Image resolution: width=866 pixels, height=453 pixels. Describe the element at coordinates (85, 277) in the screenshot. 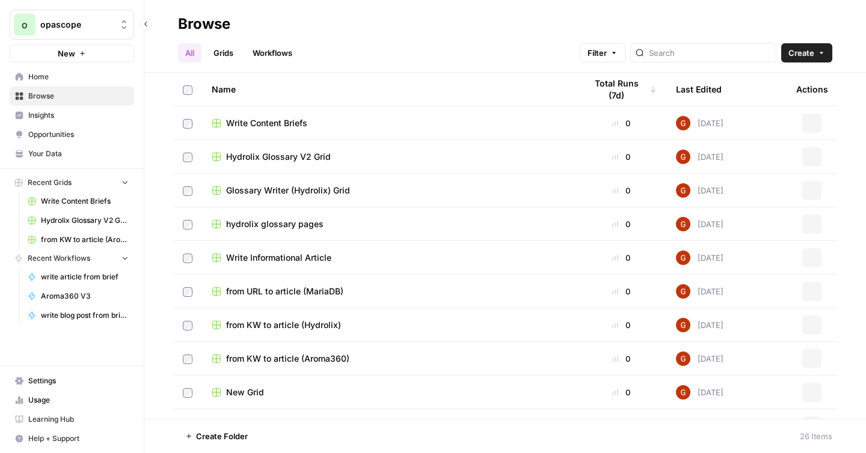

I see `span: write article from brief` at that location.